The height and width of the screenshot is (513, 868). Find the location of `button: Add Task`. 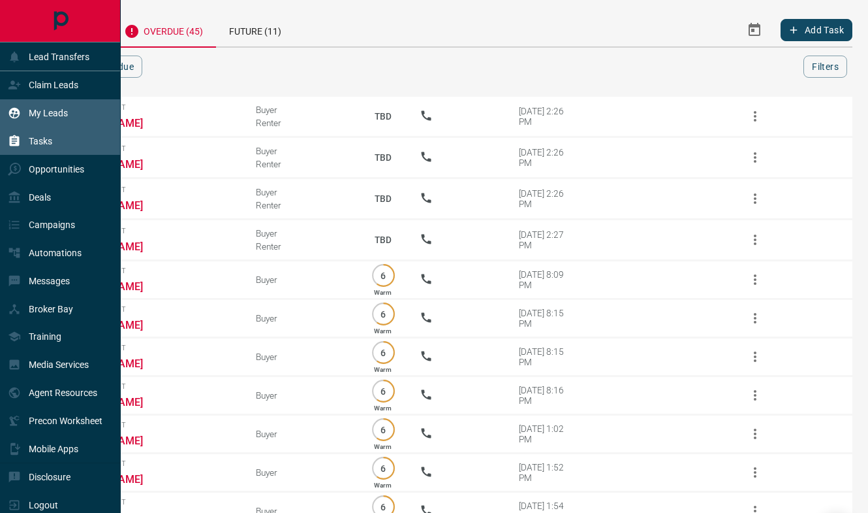

button: Add Task is located at coordinates (817, 30).